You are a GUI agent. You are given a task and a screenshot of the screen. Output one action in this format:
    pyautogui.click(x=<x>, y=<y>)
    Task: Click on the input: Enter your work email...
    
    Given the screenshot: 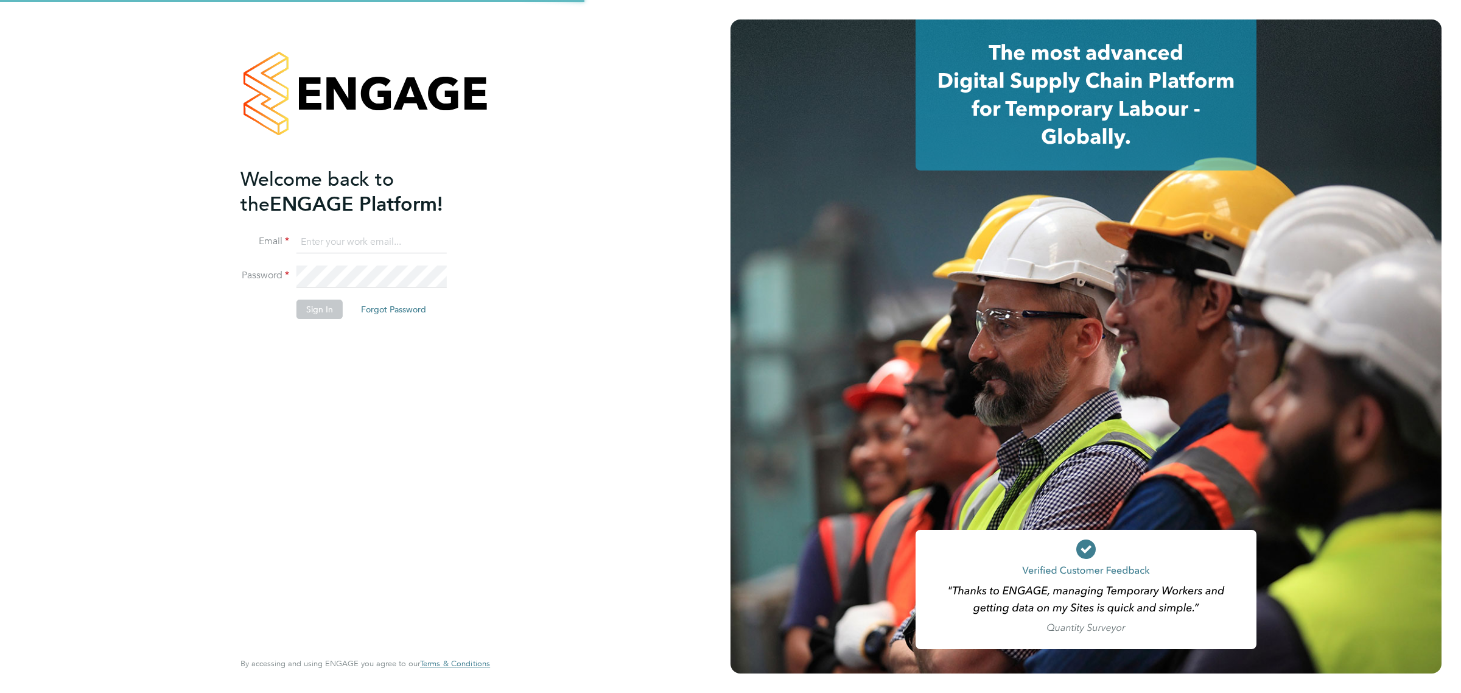 What is the action you would take?
    pyautogui.click(x=371, y=242)
    